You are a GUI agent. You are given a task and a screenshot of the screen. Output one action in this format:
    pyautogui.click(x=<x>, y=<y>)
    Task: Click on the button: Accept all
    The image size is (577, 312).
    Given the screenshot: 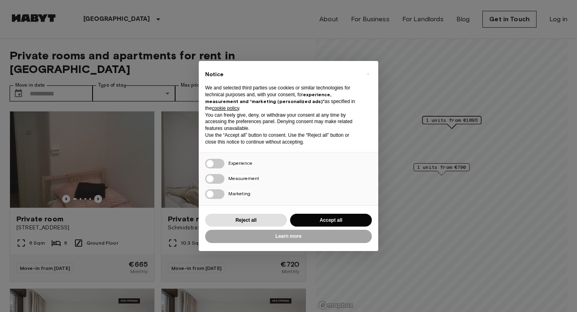 What is the action you would take?
    pyautogui.click(x=331, y=220)
    